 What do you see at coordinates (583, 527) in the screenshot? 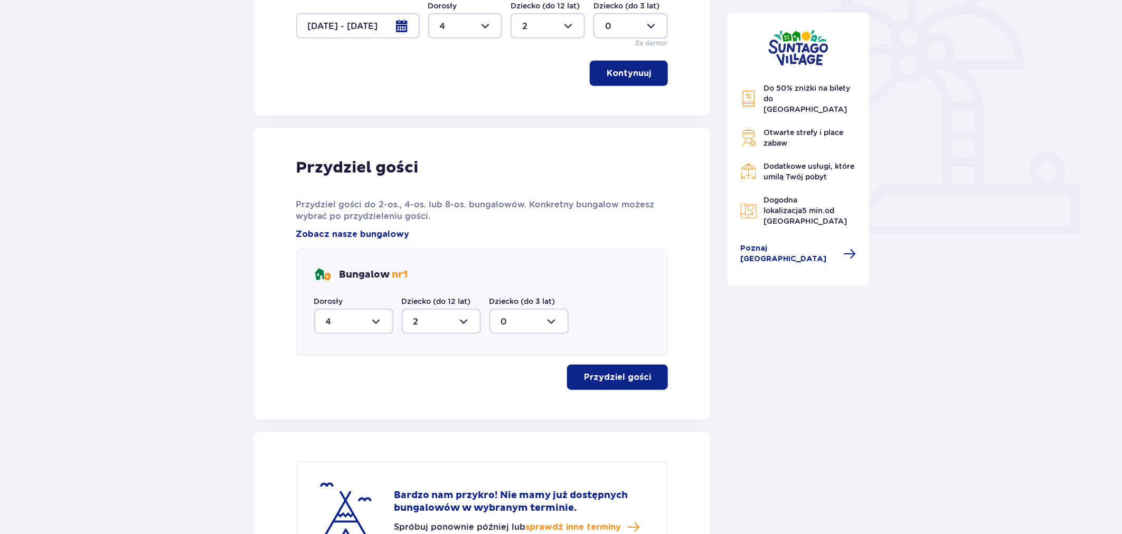
I see `a: sprawdź inne terminy` at bounding box center [583, 527].